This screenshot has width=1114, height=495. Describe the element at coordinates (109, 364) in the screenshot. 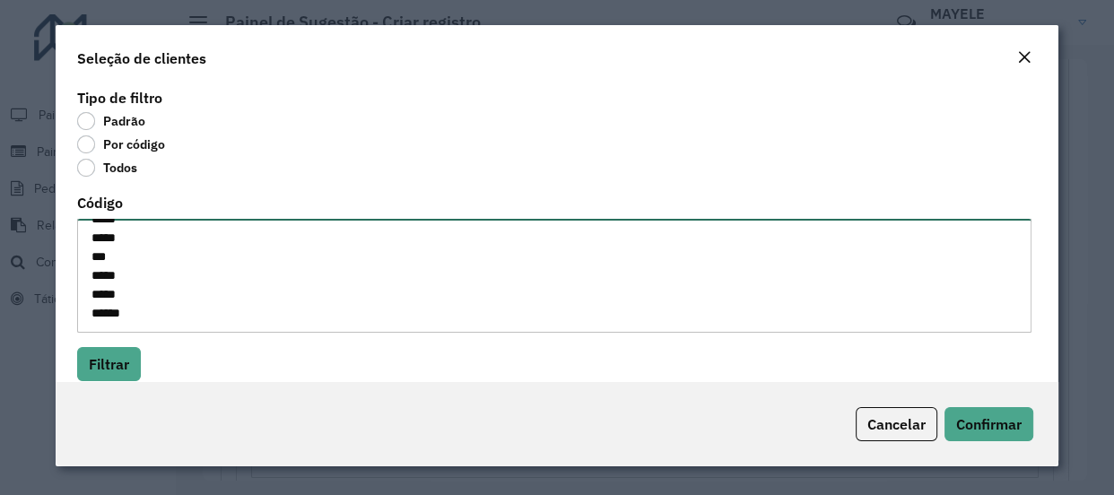

I see `button: Filtrar` at that location.